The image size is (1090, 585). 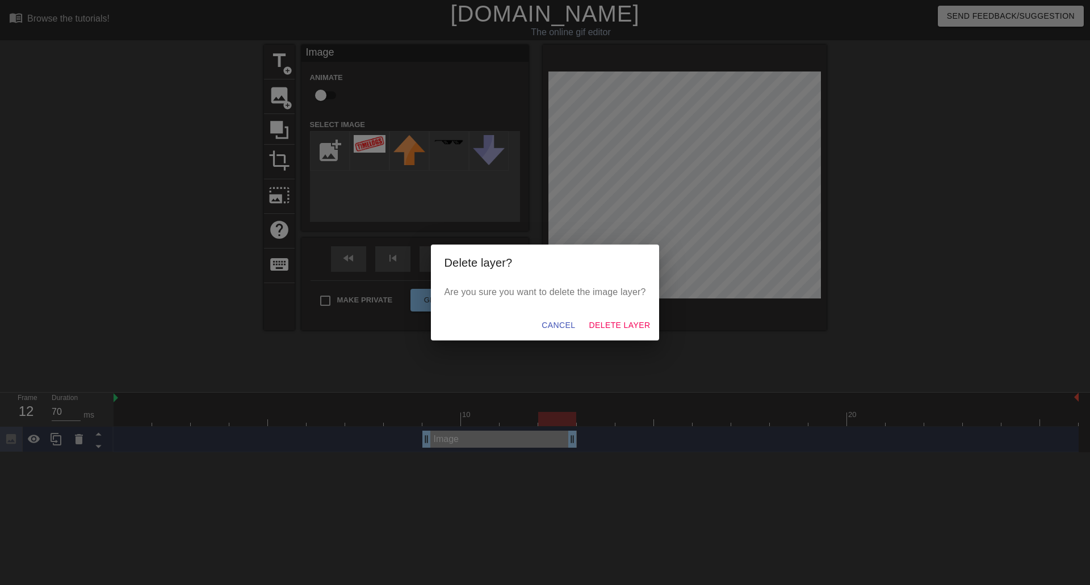 I want to click on button: Cancel, so click(x=558, y=325).